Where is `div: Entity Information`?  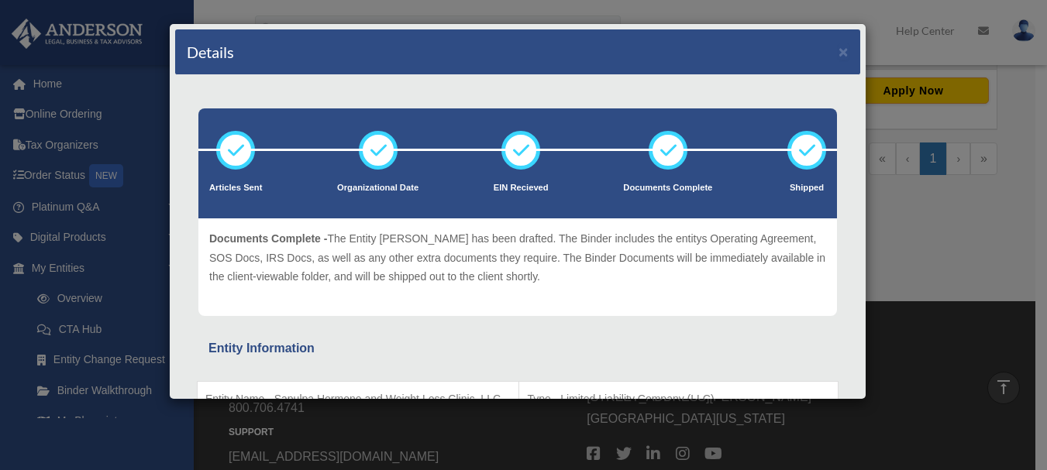 div: Entity Information is located at coordinates (518, 349).